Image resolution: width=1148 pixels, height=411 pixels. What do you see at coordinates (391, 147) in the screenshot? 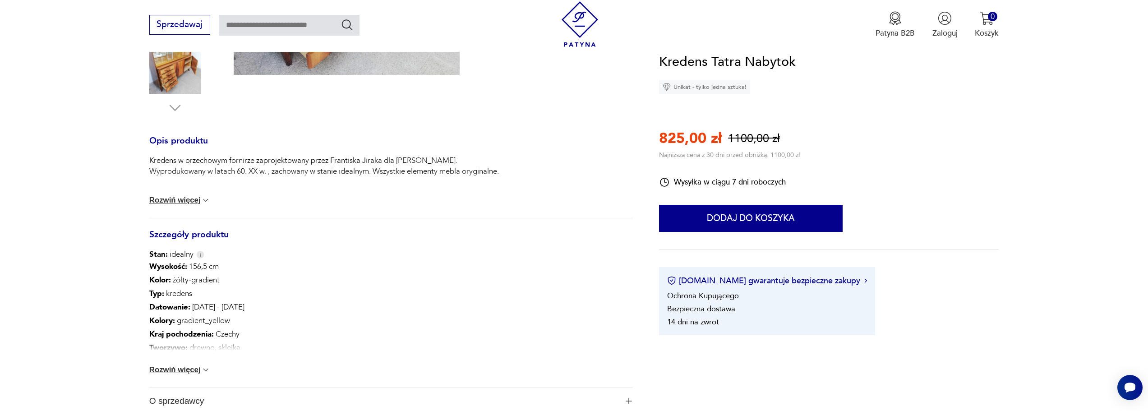
I see `h3: Opis produktu` at bounding box center [391, 147].